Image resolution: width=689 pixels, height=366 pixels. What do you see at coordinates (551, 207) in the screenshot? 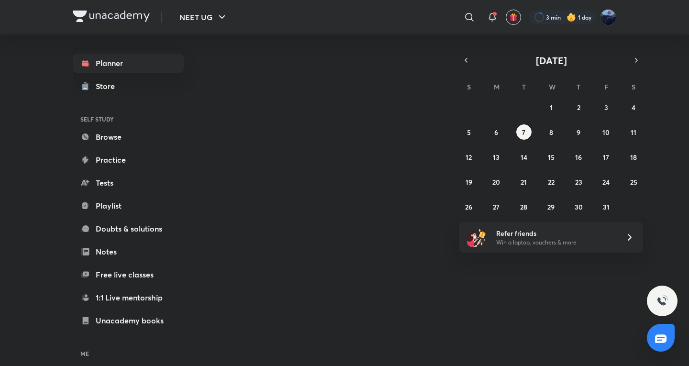
I see `abbr: October 29, 2025` at bounding box center [551, 207].